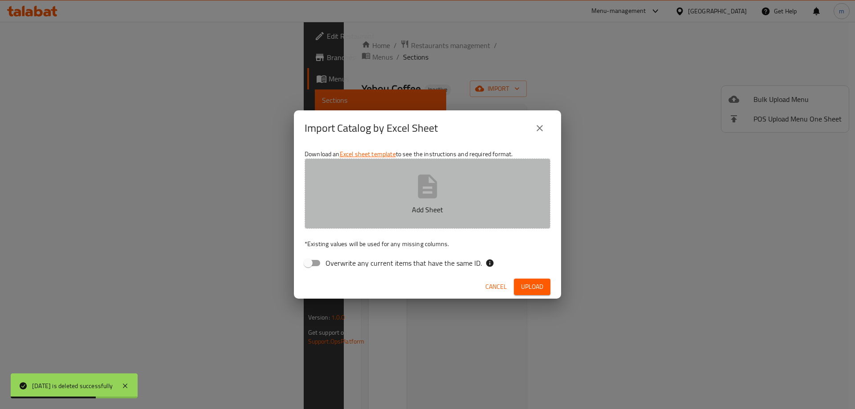 This screenshot has width=855, height=409. Describe the element at coordinates (496, 287) in the screenshot. I see `span: Cancel` at that location.